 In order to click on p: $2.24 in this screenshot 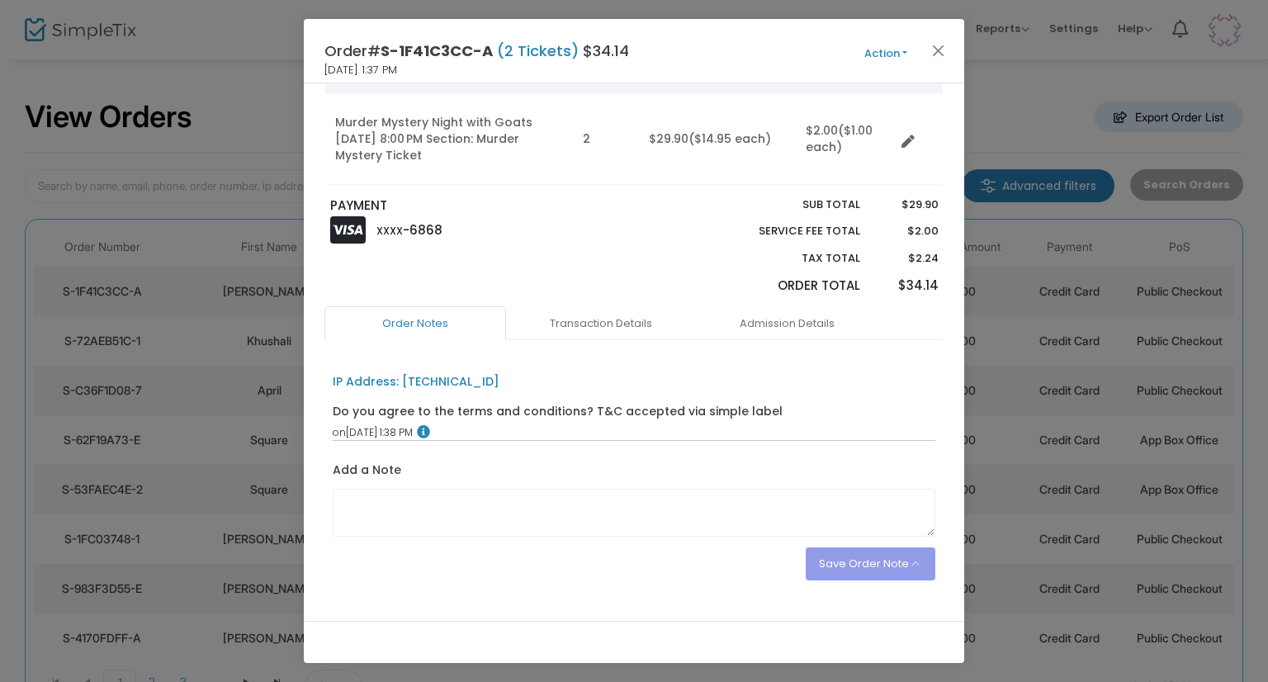, I will do `click(907, 258)`.